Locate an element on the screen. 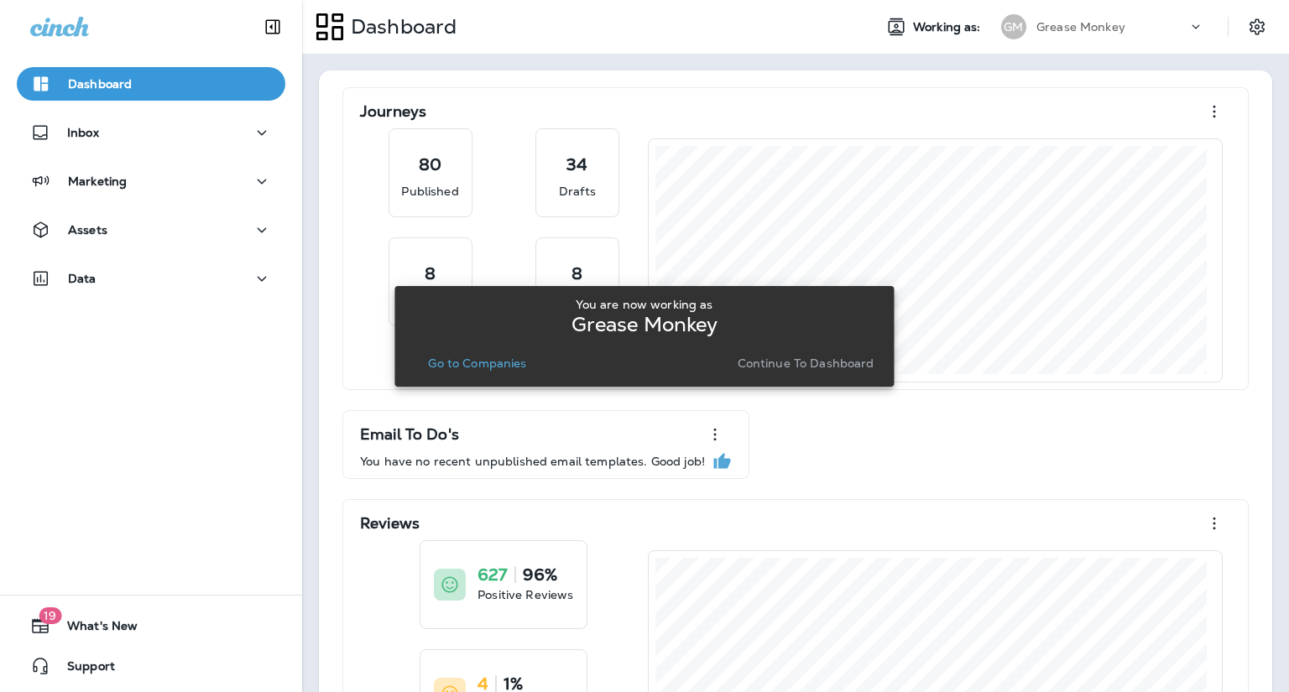 The width and height of the screenshot is (1289, 692). span: 19 is located at coordinates (49, 616).